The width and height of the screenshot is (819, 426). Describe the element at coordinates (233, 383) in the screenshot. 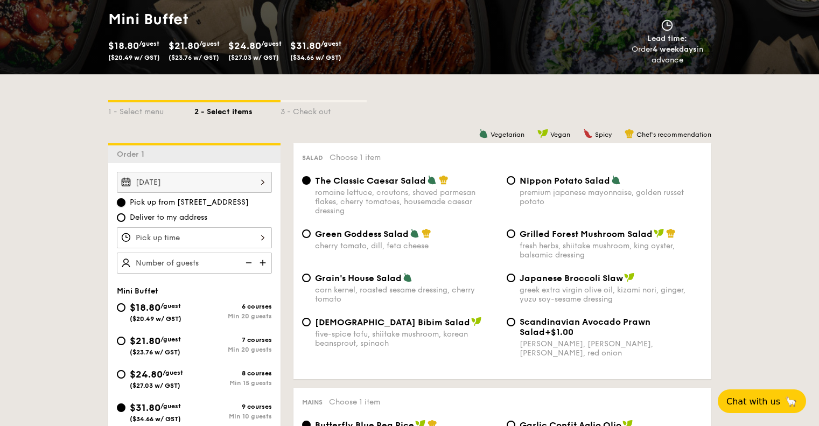

I see `div: Min 15 guests` at that location.